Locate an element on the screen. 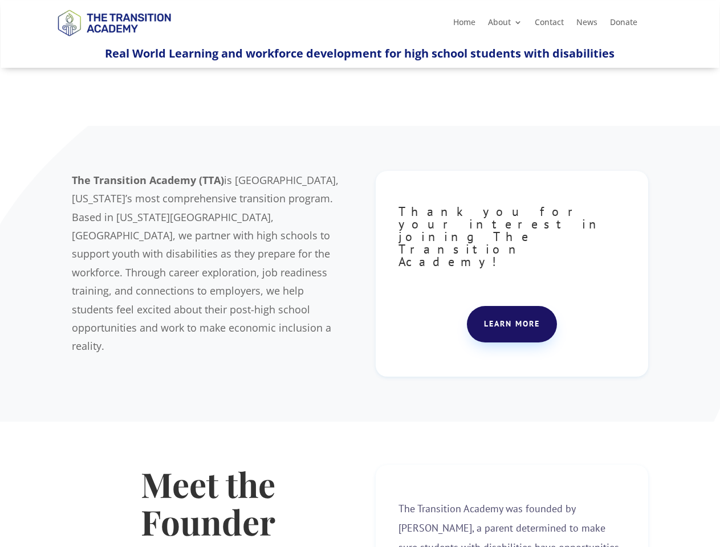  span: Thank you for your interest in joining The Transition Academy! is located at coordinates (501, 236).